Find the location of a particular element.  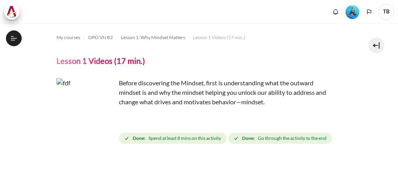

img: Architeck is located at coordinates (12, 12).